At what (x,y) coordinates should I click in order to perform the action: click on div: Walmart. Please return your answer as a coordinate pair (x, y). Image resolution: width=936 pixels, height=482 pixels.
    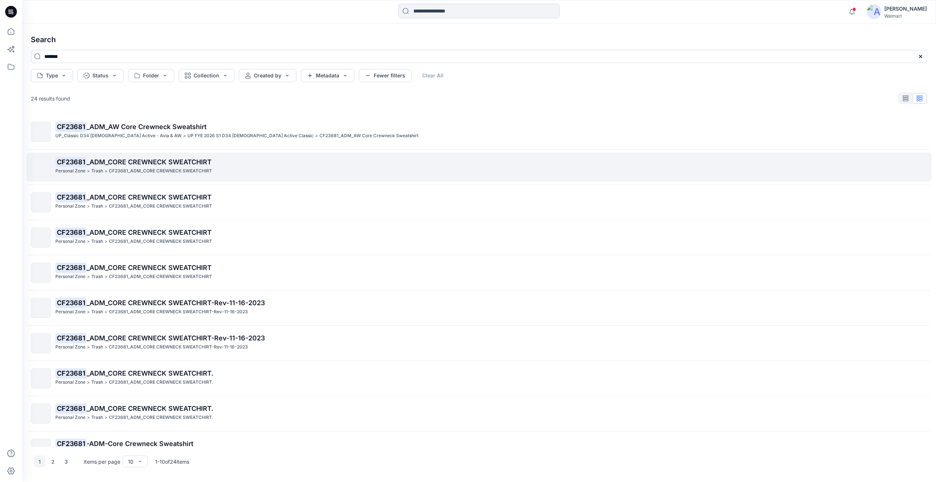
    Looking at the image, I should click on (905, 16).